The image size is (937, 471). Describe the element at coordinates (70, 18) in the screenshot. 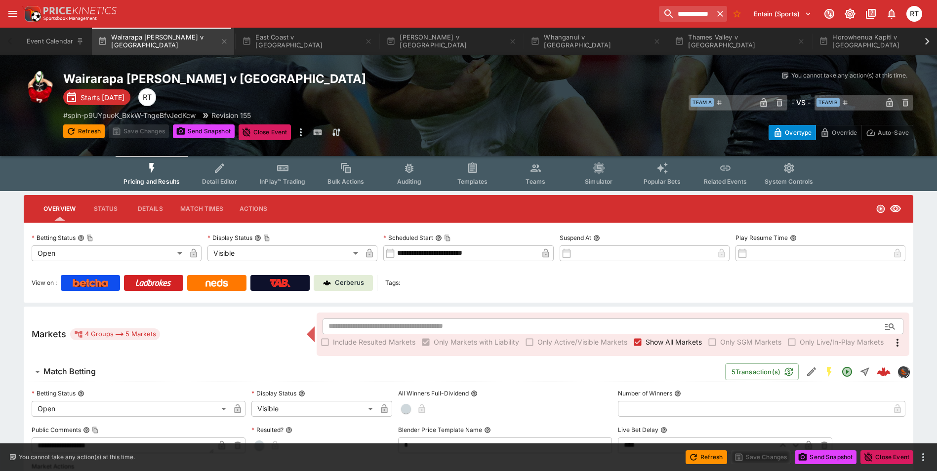

I see `img: Sportsbook Management` at that location.